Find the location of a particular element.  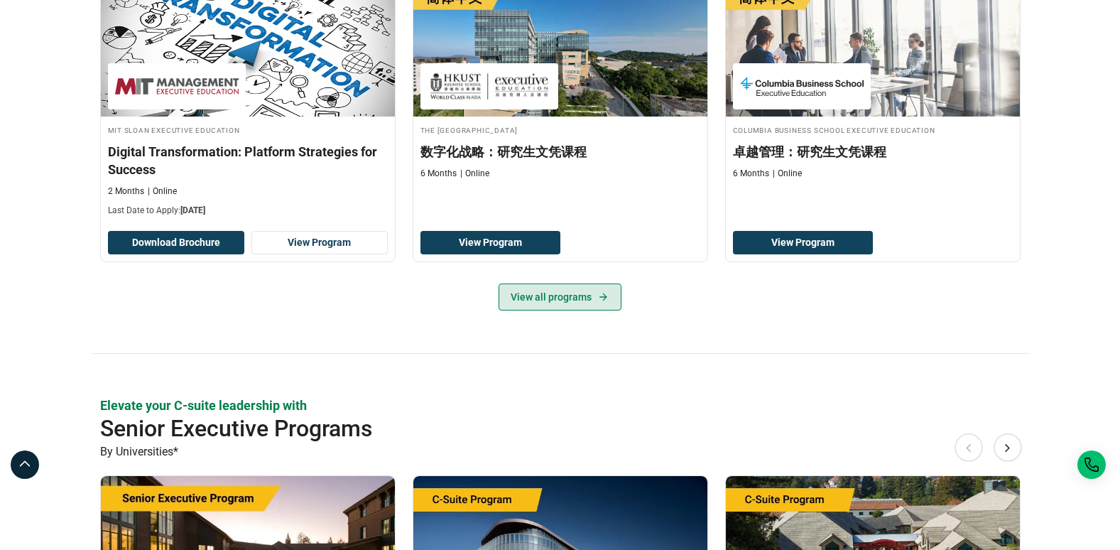

a: View all programs is located at coordinates (560, 297).